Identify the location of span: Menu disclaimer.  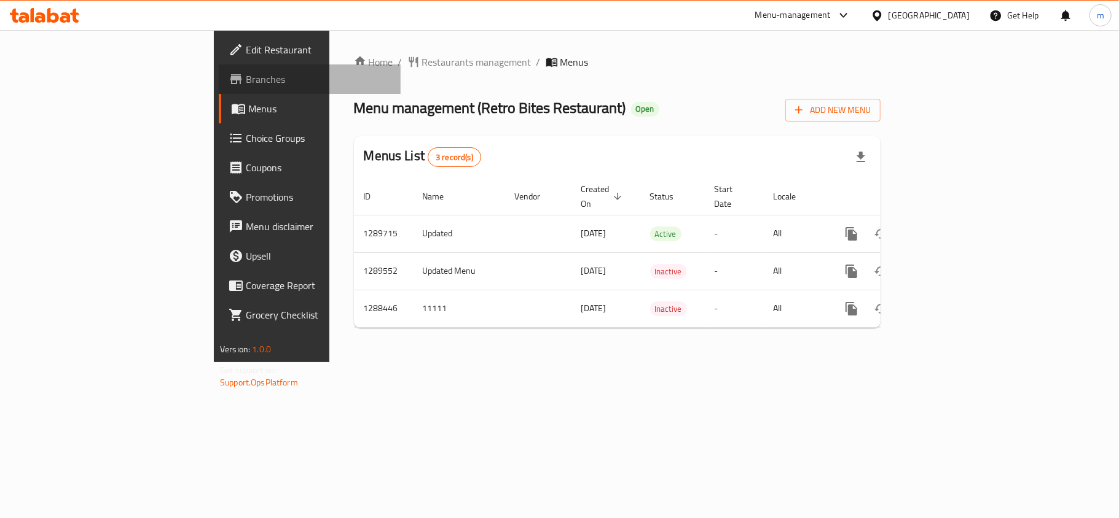
(318, 227).